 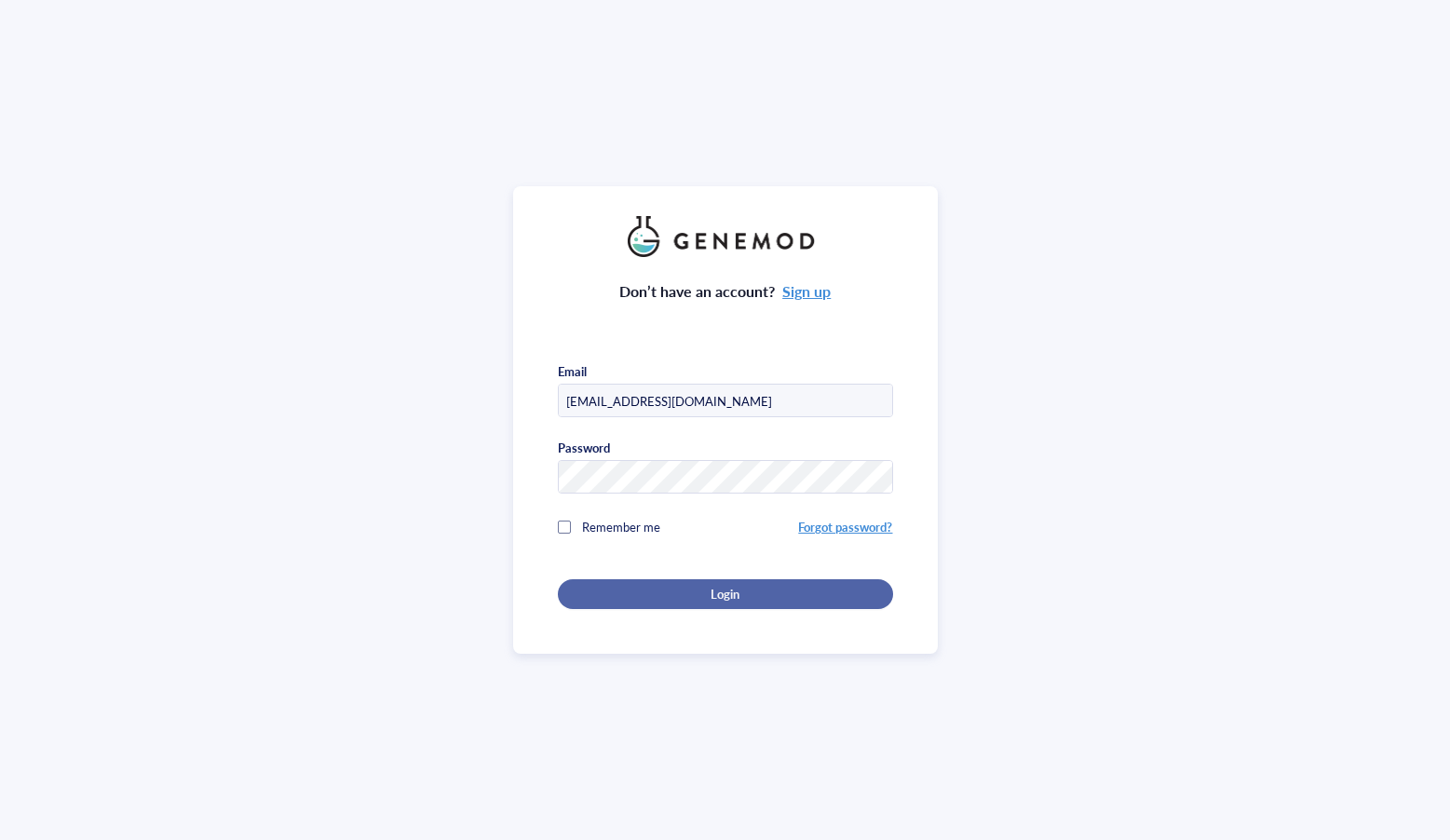 I want to click on div: Password, so click(x=584, y=448).